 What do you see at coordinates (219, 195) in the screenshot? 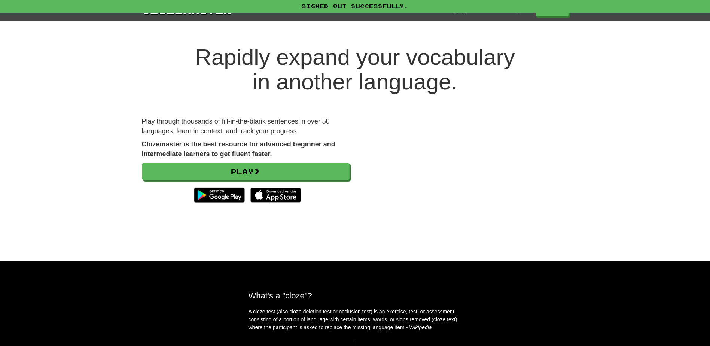
I see `img: Get it on Google Play` at bounding box center [219, 195].